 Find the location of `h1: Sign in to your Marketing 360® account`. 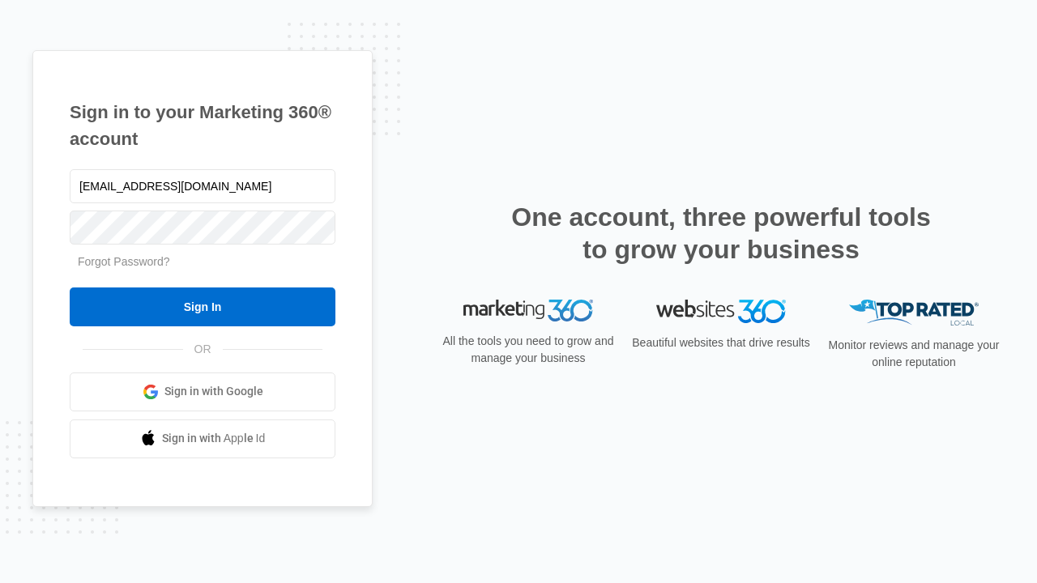

h1: Sign in to your Marketing 360® account is located at coordinates (203, 126).